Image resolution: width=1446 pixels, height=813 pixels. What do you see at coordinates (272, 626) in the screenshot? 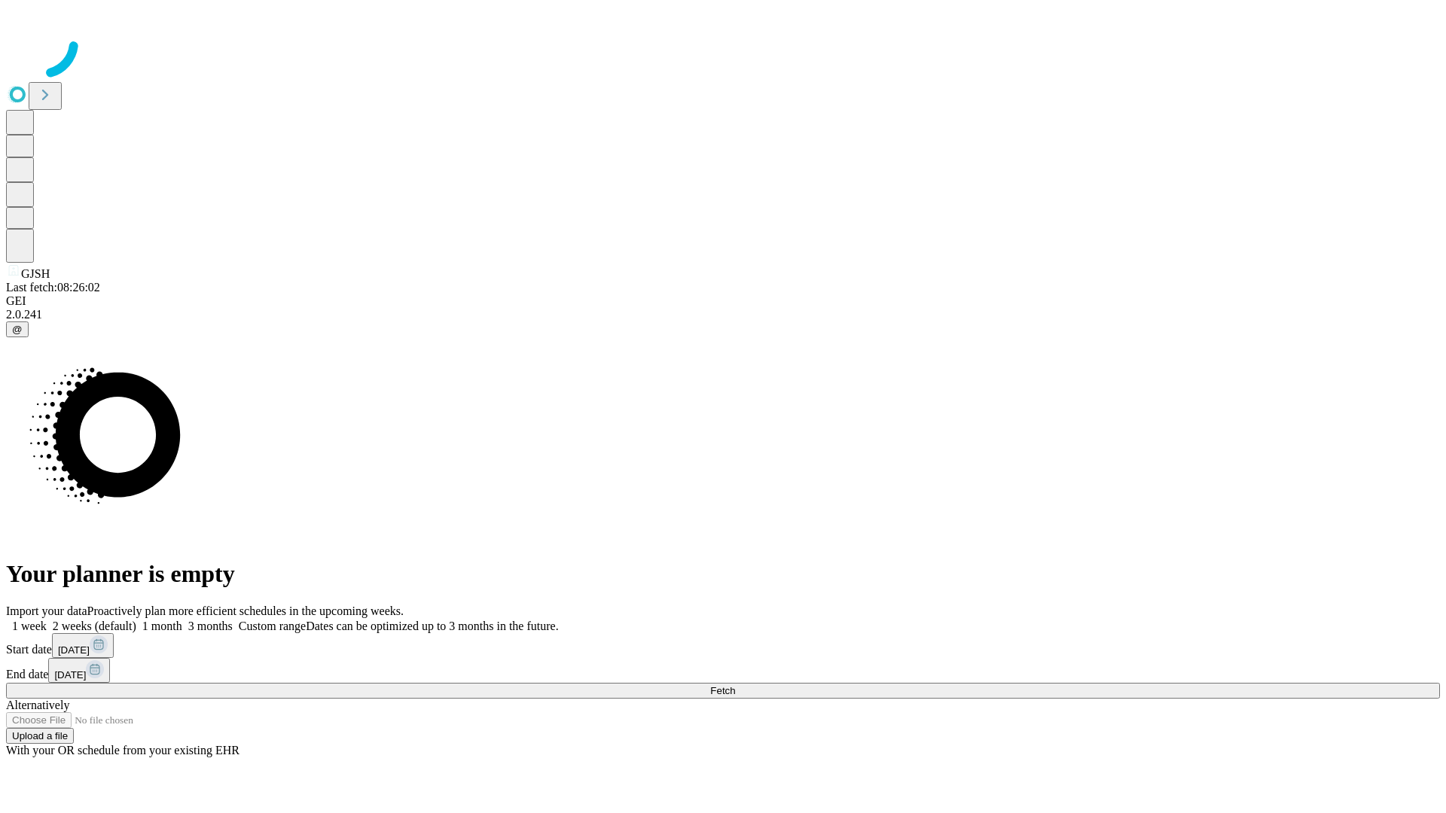
I see `span: Custom range` at bounding box center [272, 626].